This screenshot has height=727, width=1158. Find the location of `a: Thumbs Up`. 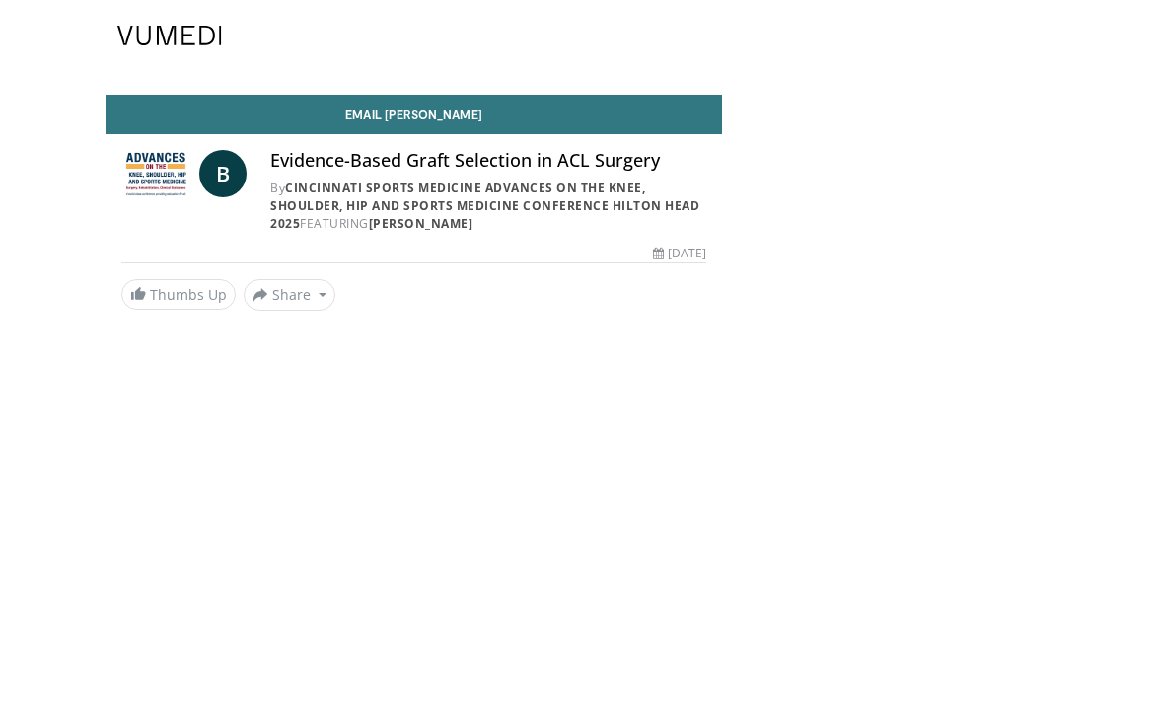

a: Thumbs Up is located at coordinates (179, 294).